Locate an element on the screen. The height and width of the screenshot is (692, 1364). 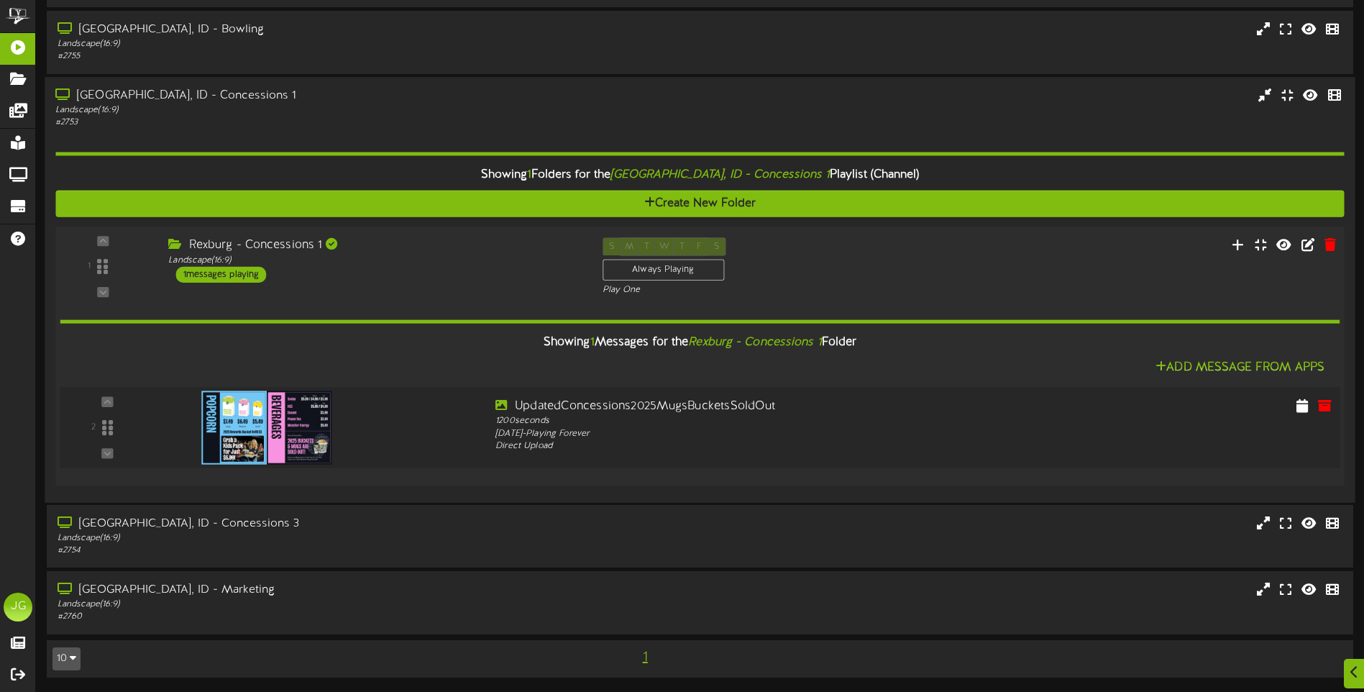
div: # 2755 is located at coordinates (319, 56).